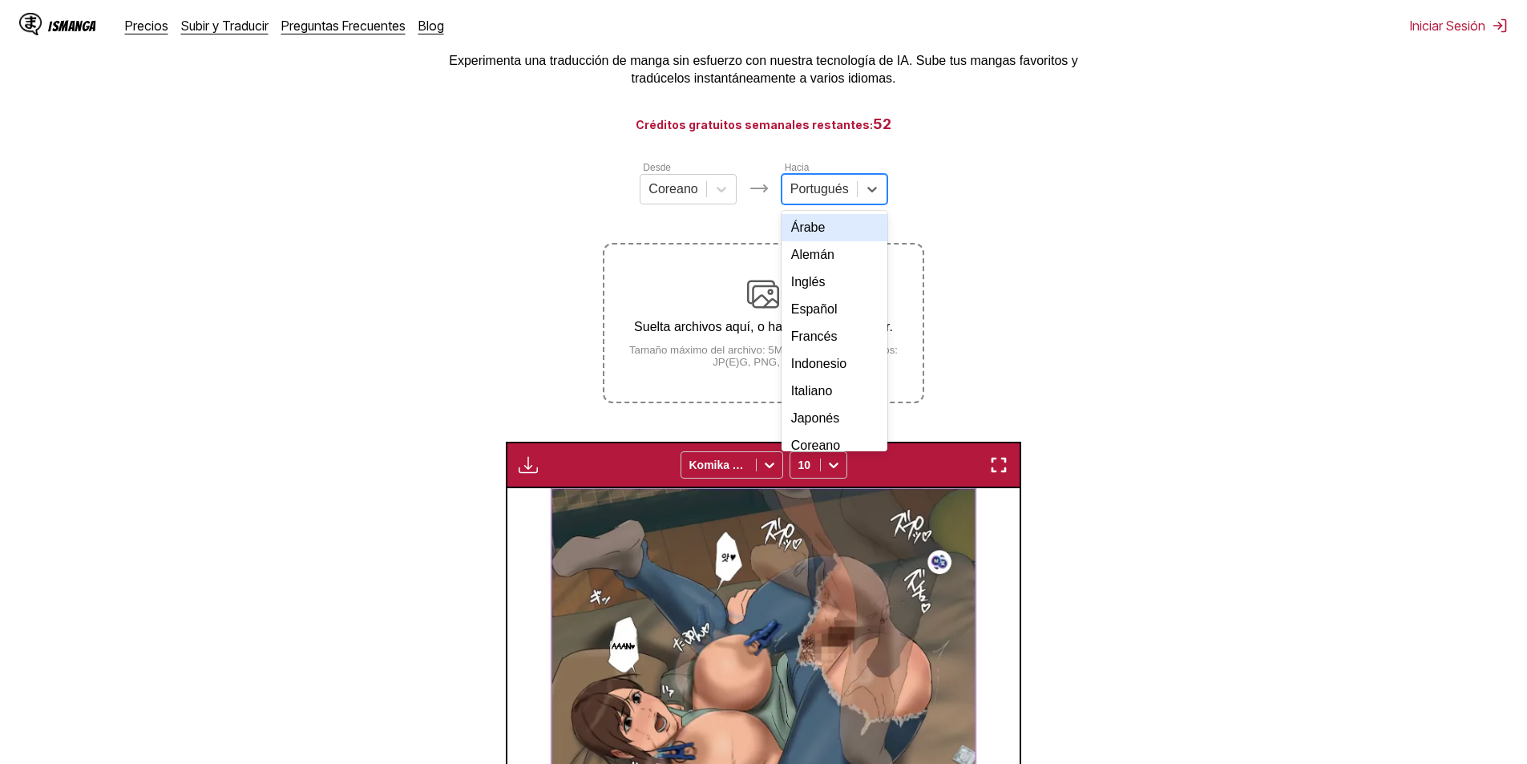 The width and height of the screenshot is (1527, 764). What do you see at coordinates (797, 167) in the screenshot?
I see `label: Hacia` at bounding box center [797, 167].